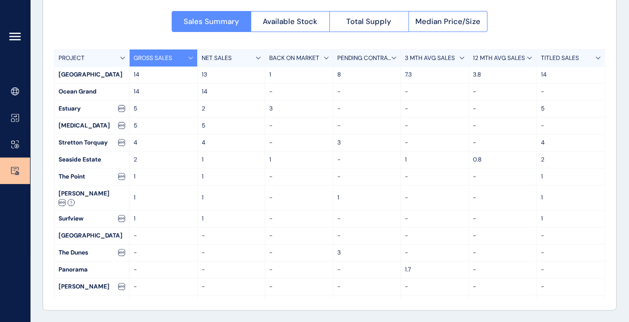  I want to click on p: 3 MTH AVG SALES, so click(430, 58).